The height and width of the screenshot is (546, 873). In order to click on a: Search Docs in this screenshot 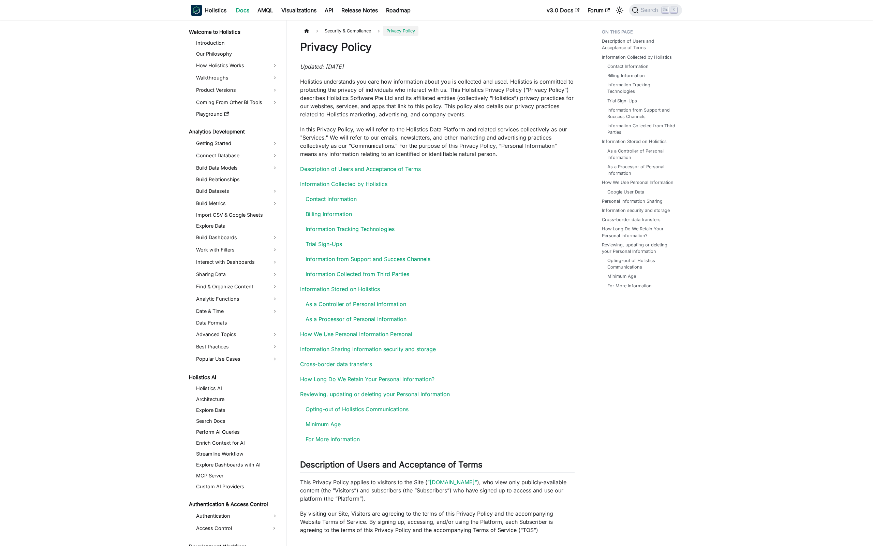, I will do `click(237, 421)`.